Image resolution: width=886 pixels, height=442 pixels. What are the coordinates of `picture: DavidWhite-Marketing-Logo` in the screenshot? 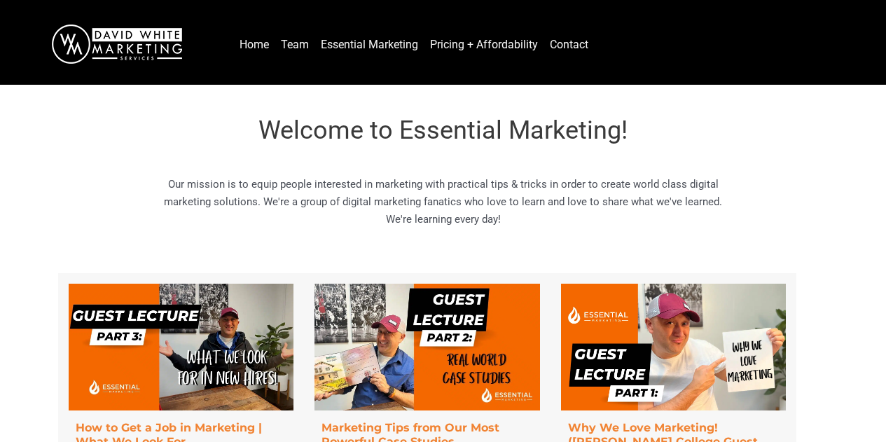 It's located at (117, 43).